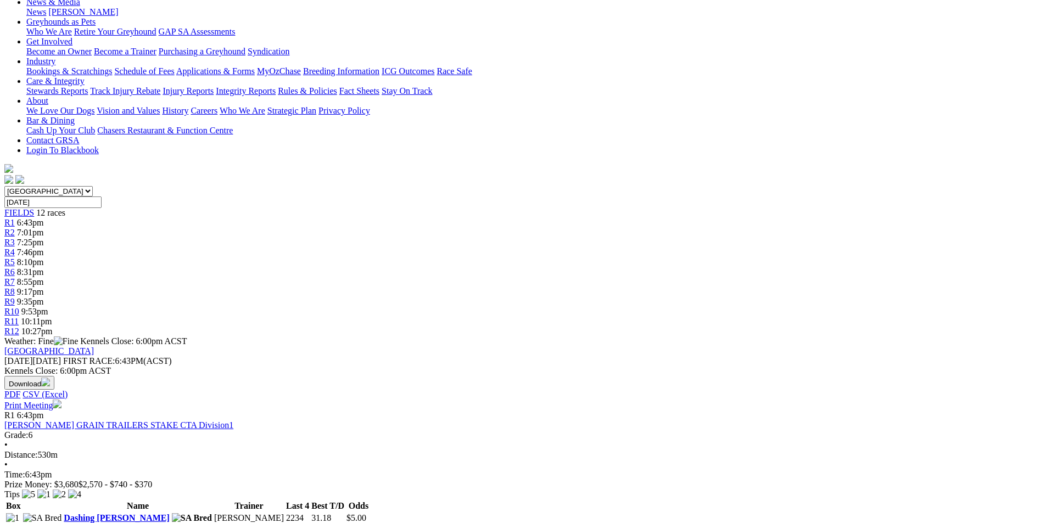  I want to click on img: 5, so click(29, 495).